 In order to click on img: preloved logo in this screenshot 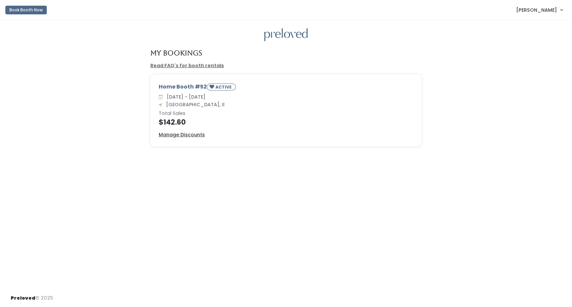, I will do `click(286, 35)`.